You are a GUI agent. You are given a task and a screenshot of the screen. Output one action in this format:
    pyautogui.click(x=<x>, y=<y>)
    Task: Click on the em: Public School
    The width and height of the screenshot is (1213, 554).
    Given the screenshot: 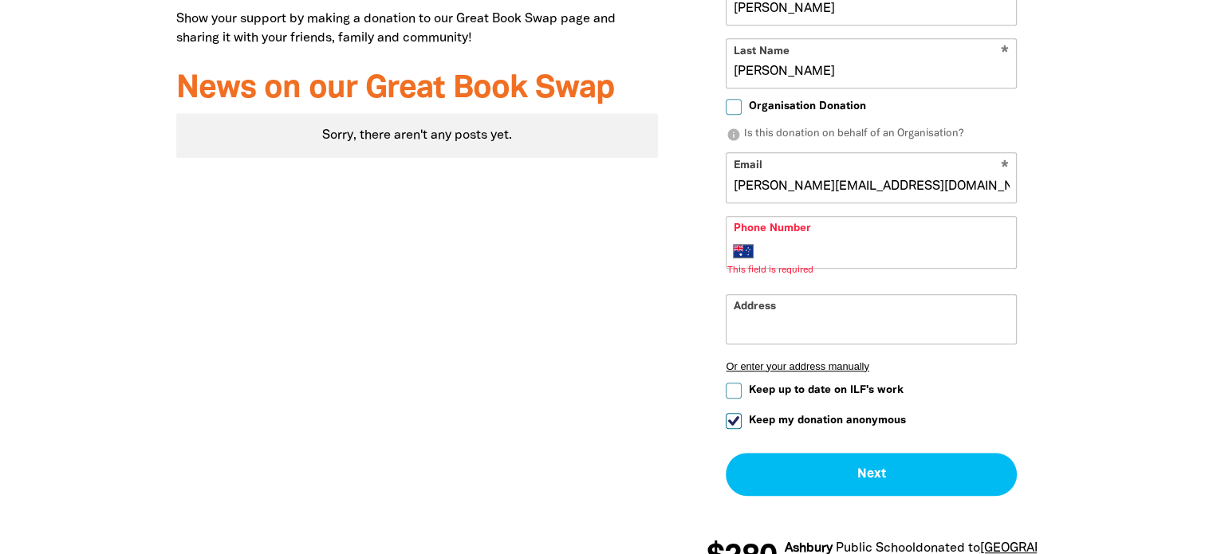 What is the action you would take?
    pyautogui.click(x=864, y=549)
    